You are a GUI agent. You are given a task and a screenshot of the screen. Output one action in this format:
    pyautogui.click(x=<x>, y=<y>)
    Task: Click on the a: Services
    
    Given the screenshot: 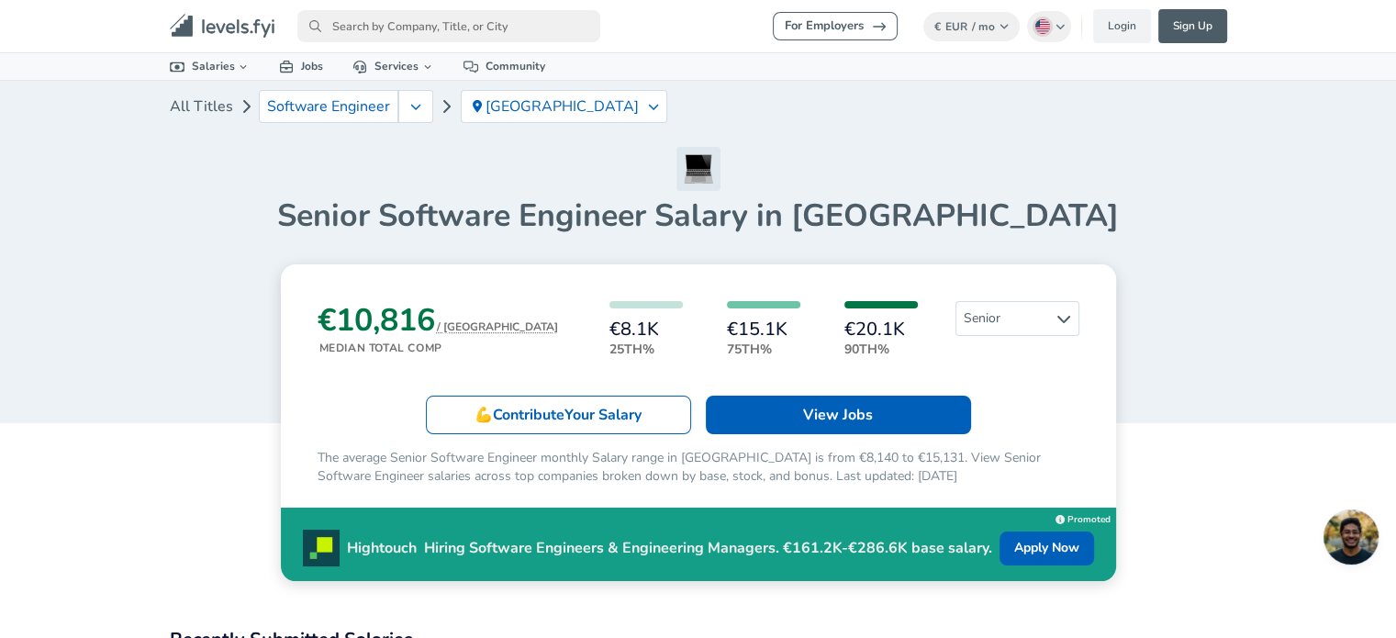 What is the action you would take?
    pyautogui.click(x=393, y=66)
    